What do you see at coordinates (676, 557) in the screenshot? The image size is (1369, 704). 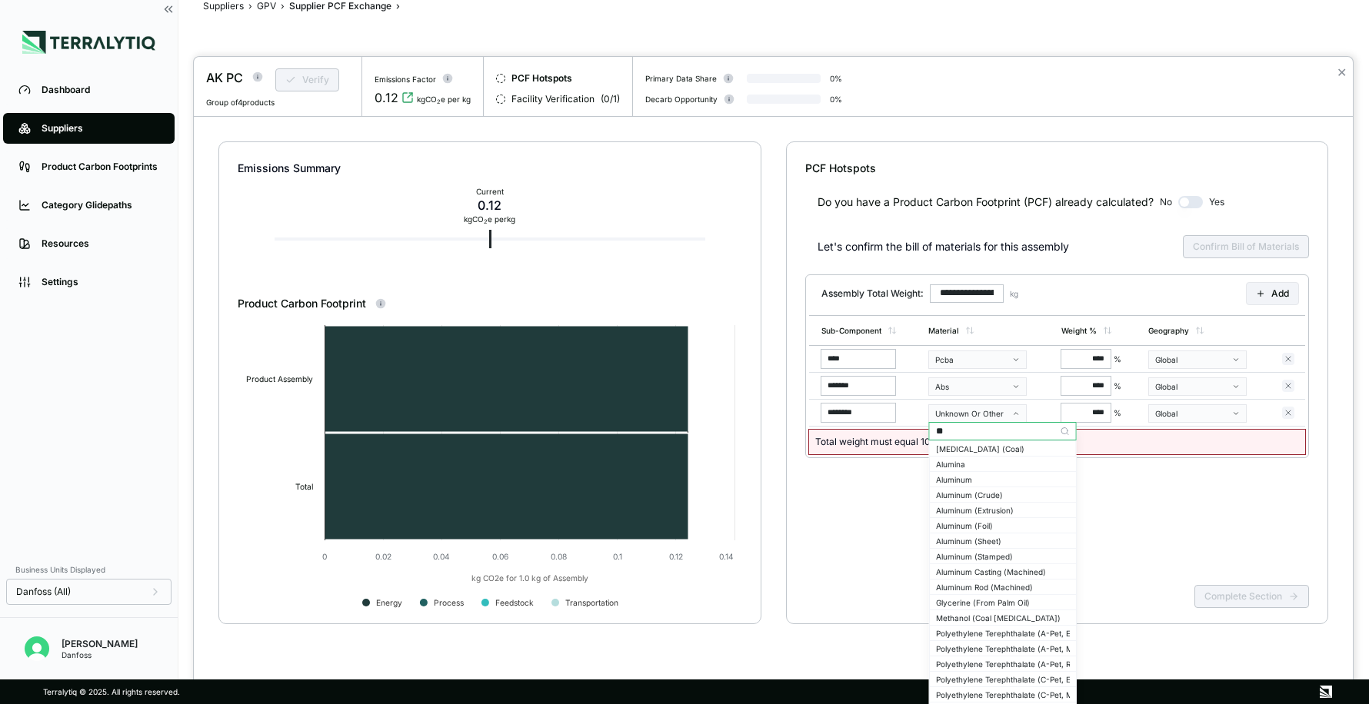 I see `text: 0.12` at bounding box center [676, 557].